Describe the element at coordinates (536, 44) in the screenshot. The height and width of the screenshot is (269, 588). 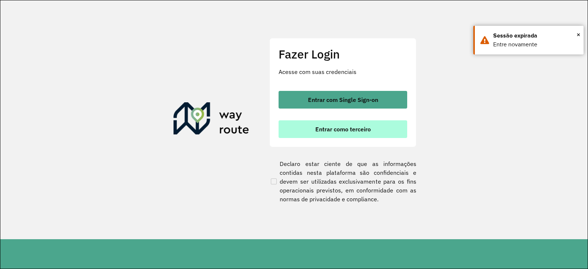
I see `div: Entre novamente` at that location.